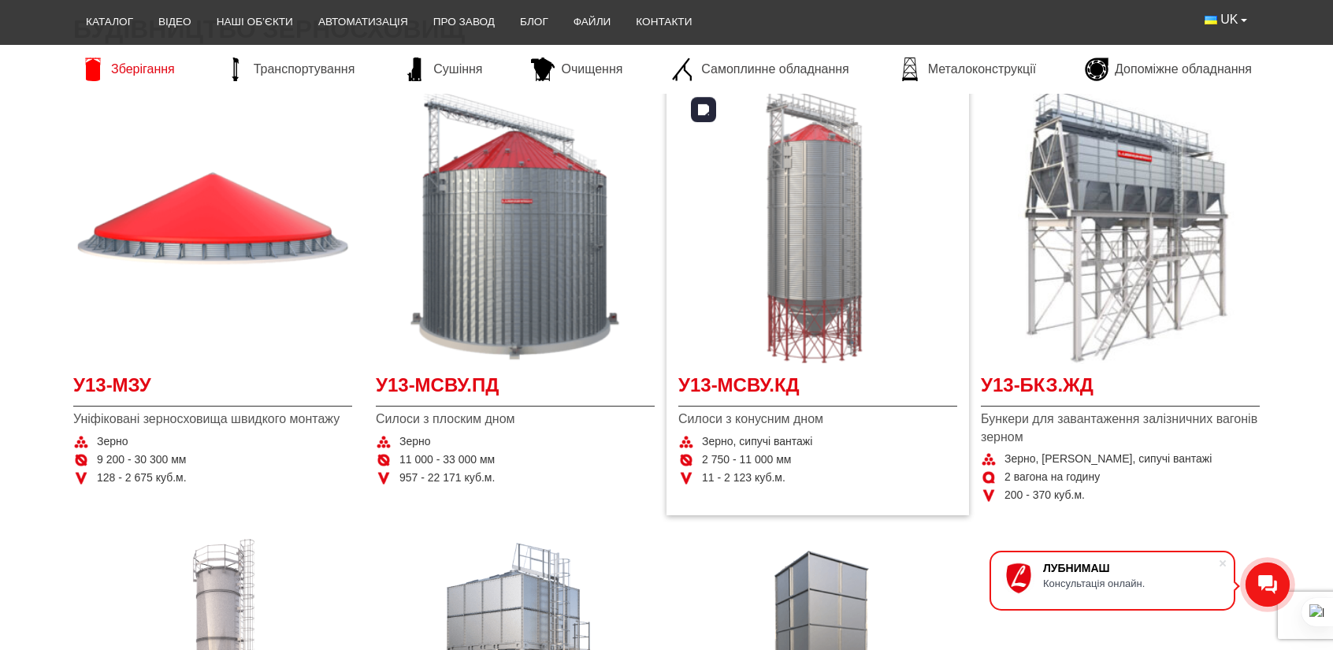 The width and height of the screenshot is (1333, 650). What do you see at coordinates (304, 69) in the screenshot?
I see `span: Транспортування` at bounding box center [304, 69].